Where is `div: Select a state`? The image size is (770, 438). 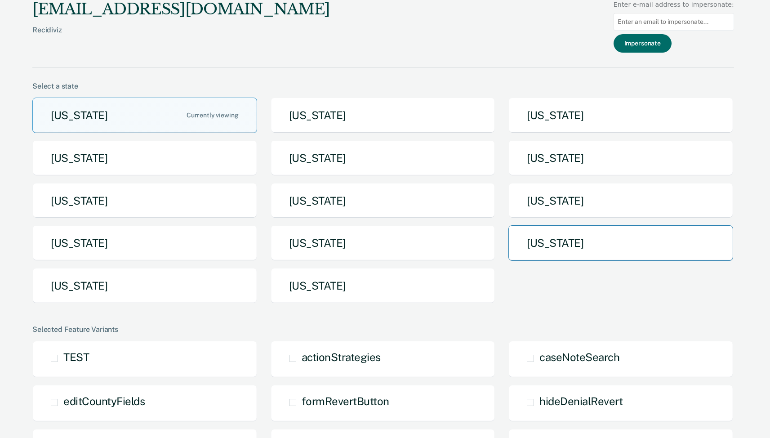 div: Select a state is located at coordinates (383, 86).